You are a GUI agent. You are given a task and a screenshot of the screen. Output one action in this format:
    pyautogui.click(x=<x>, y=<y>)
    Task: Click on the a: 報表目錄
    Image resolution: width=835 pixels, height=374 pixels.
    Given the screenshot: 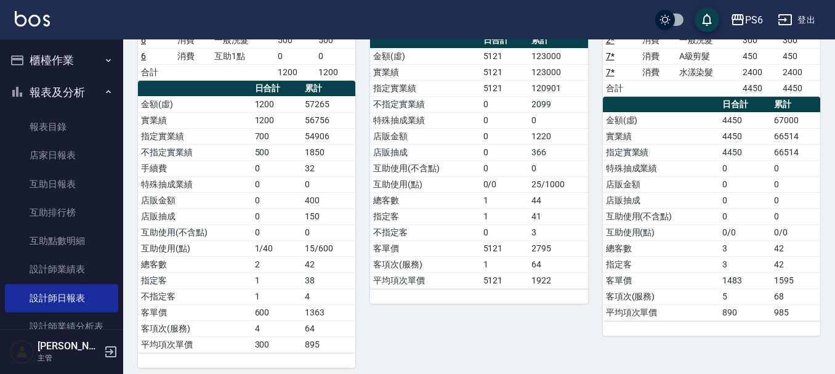 What is the action you would take?
    pyautogui.click(x=62, y=127)
    